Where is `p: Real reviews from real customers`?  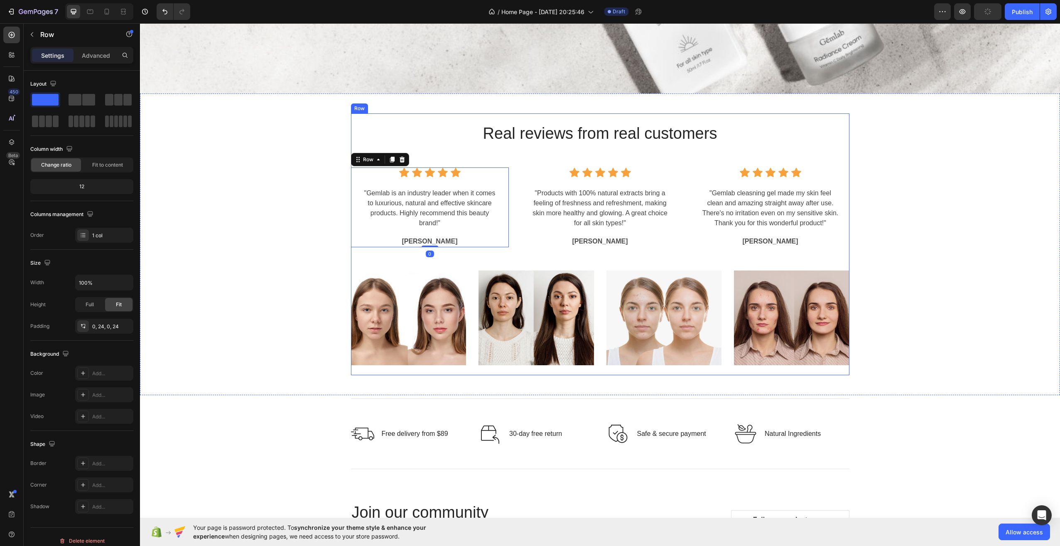 p: Real reviews from real customers is located at coordinates (460, 111).